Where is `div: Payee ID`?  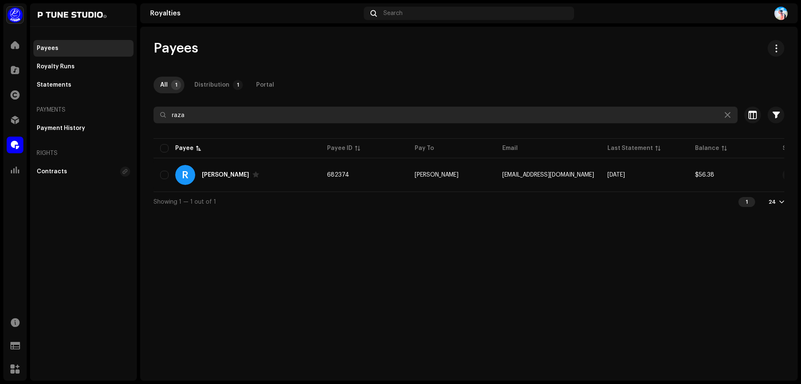 div: Payee ID is located at coordinates (339, 148).